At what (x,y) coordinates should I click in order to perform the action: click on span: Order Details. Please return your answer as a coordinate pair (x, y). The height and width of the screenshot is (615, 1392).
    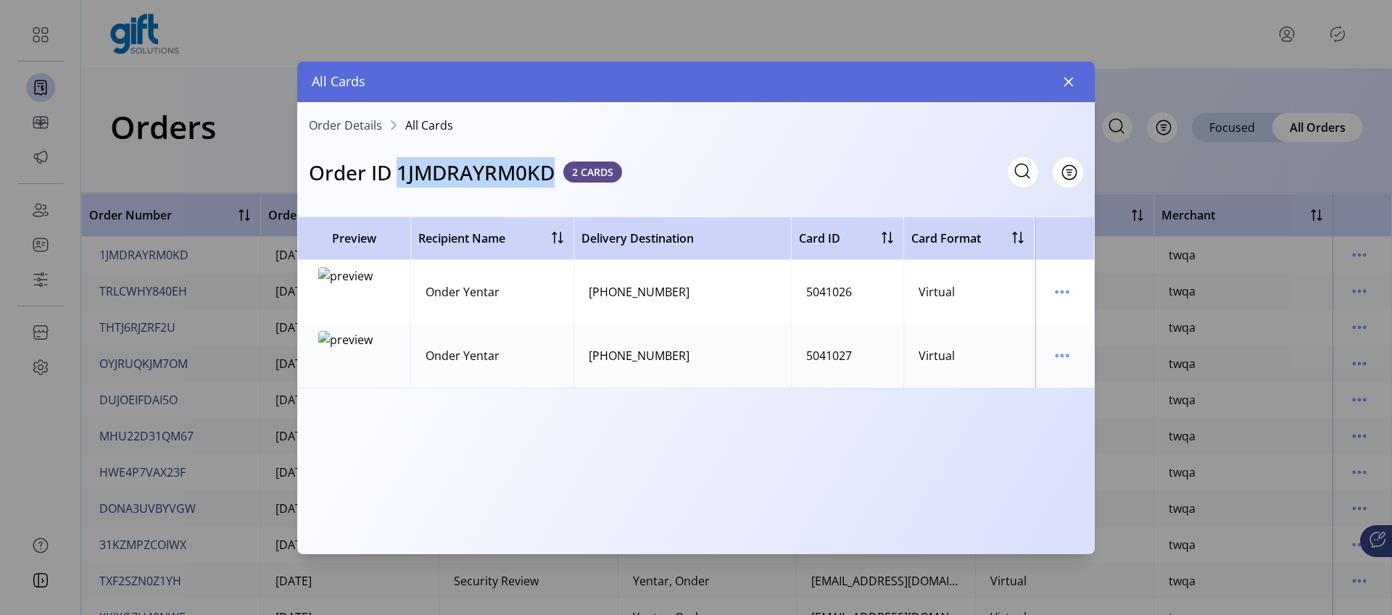
    Looking at the image, I should click on (345, 125).